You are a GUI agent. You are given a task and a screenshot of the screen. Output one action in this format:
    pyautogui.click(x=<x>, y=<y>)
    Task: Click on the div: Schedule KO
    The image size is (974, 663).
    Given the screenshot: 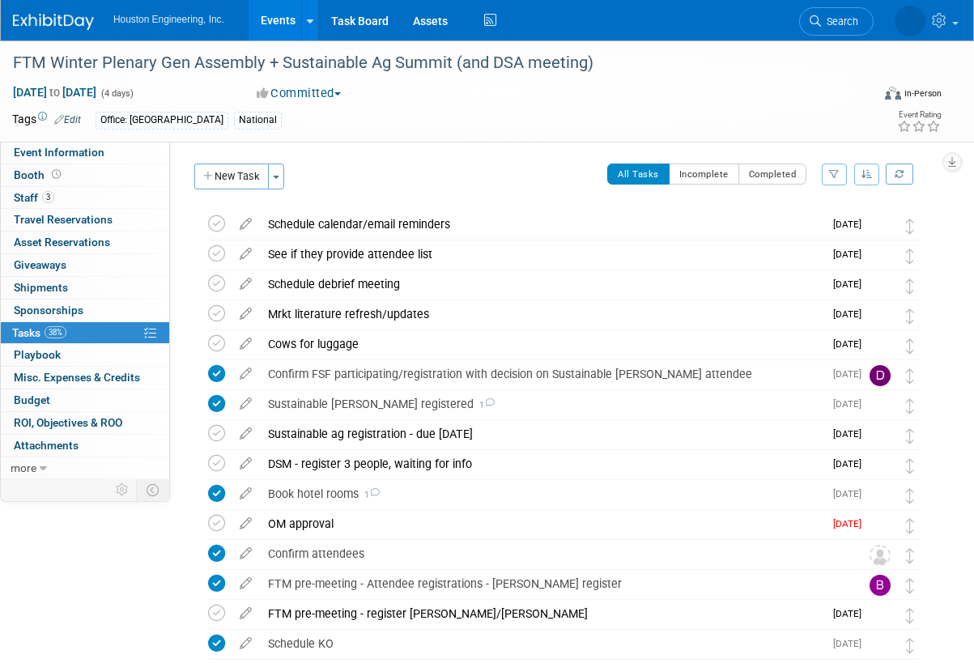 What is the action you would take?
    pyautogui.click(x=542, y=644)
    